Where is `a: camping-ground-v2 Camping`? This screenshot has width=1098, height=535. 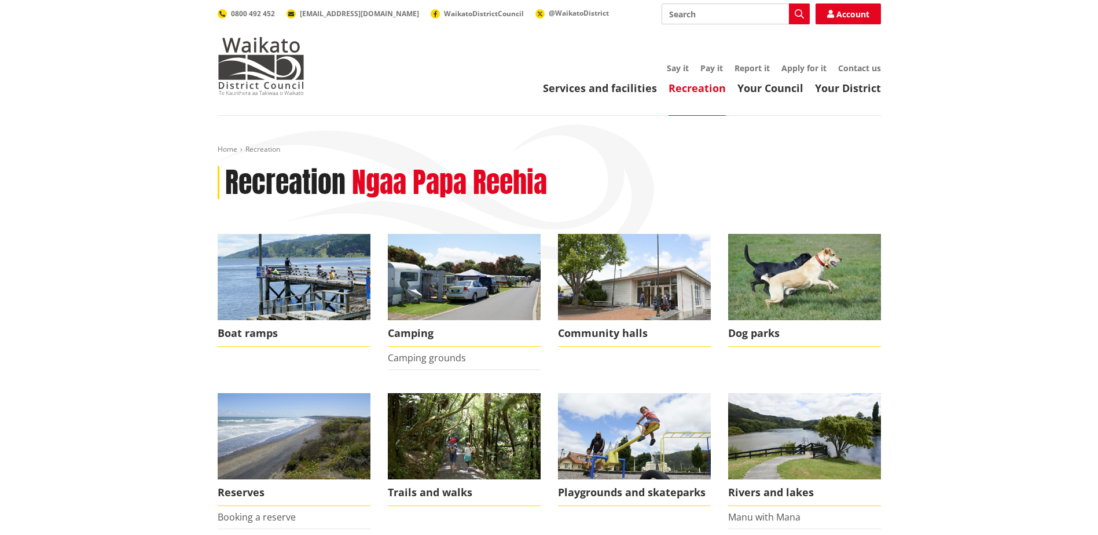
a: camping-ground-v2 Camping is located at coordinates (464, 290).